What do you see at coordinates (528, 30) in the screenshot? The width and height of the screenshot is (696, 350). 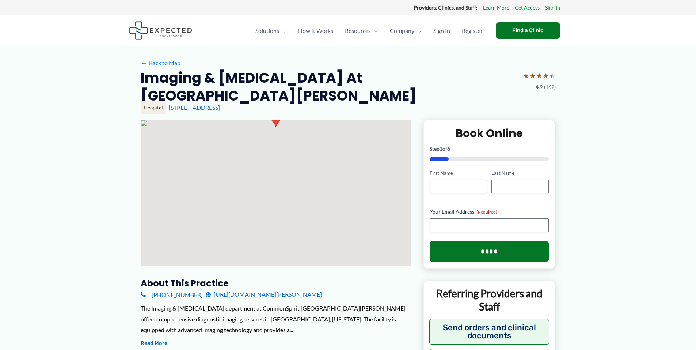 I see `div: Find a Clinic` at bounding box center [528, 30].